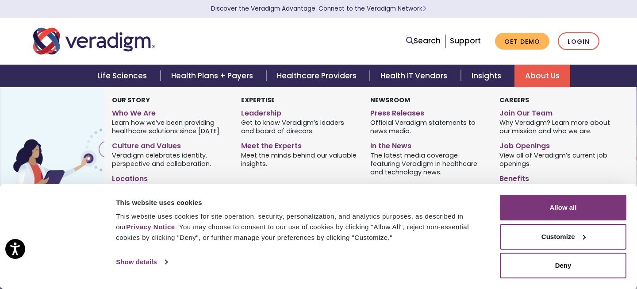  Describe the element at coordinates (557, 191) in the screenshot. I see `span: Veradigm offers benefits, training and development opportunities.` at that location.